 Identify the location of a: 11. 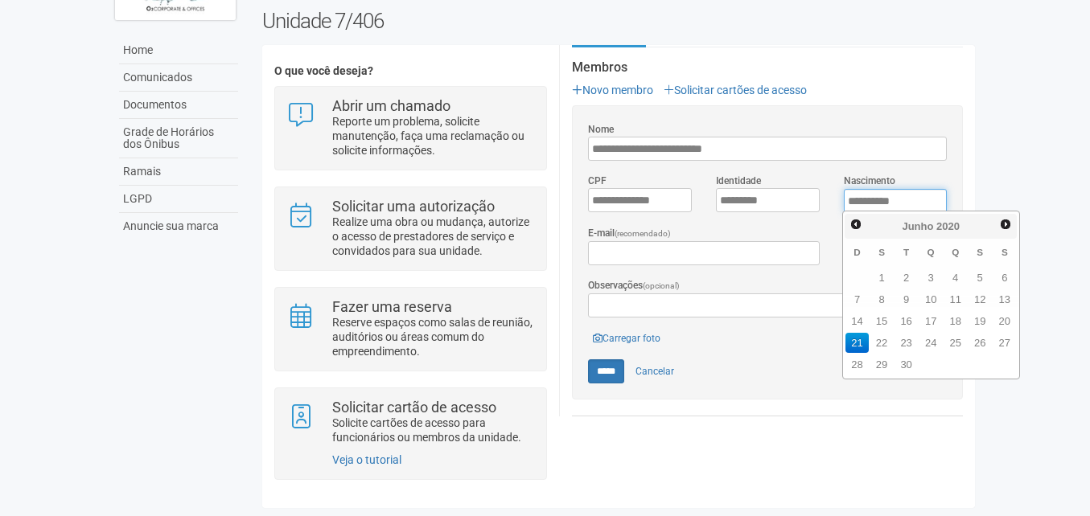
(955, 299).